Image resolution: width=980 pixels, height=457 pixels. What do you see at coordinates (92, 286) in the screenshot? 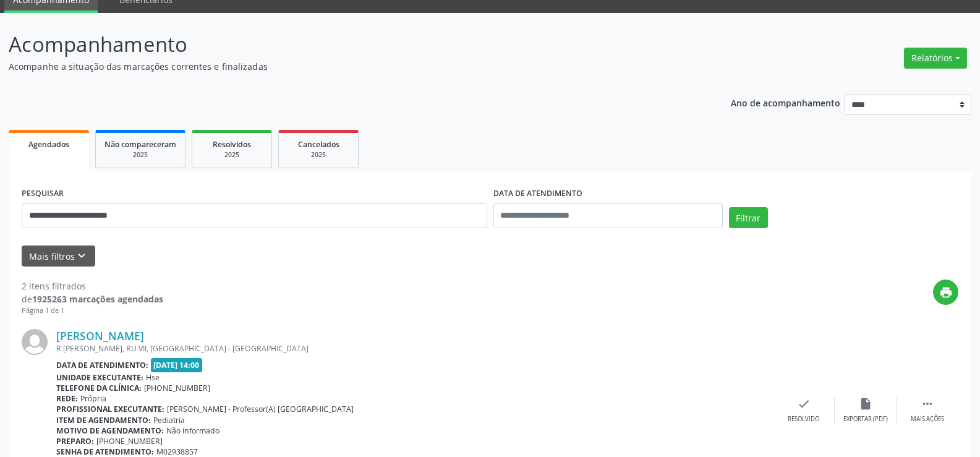
I see `div: 2 itens filtrados` at bounding box center [92, 286].